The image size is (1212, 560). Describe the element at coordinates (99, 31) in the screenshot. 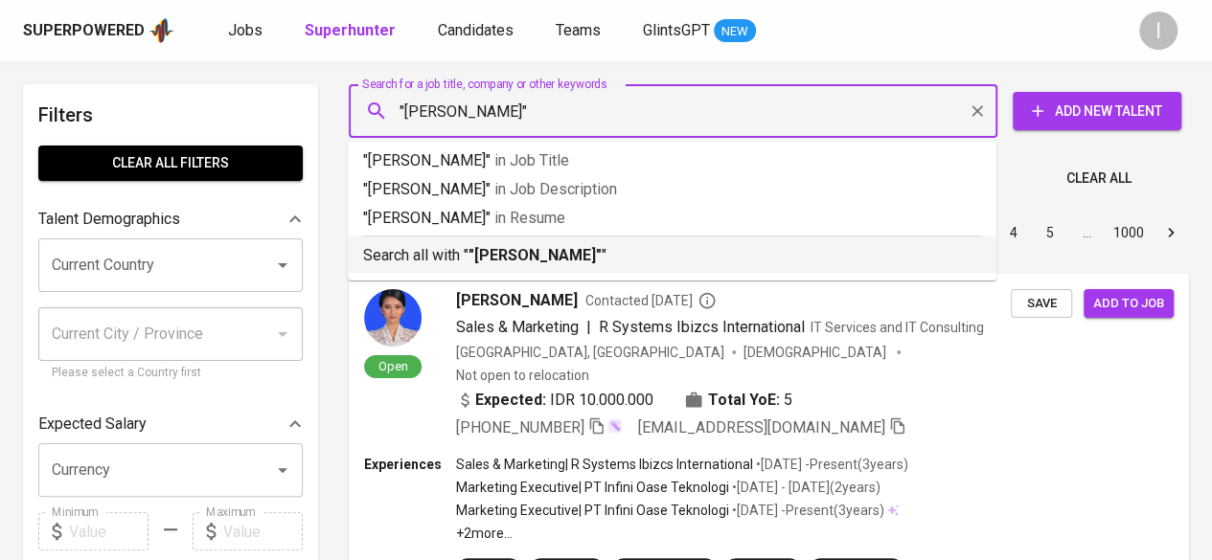

I see `a: Superpoweredapp logo` at that location.